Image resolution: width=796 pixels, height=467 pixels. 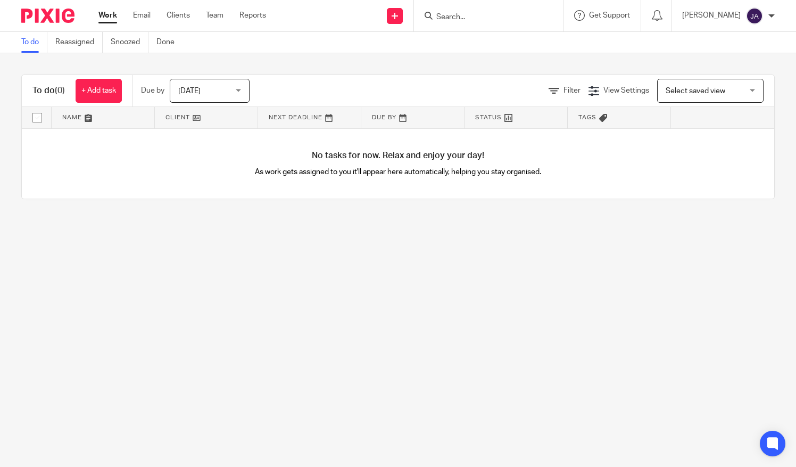 What do you see at coordinates (48, 90) in the screenshot?
I see `h1: To do` at bounding box center [48, 90].